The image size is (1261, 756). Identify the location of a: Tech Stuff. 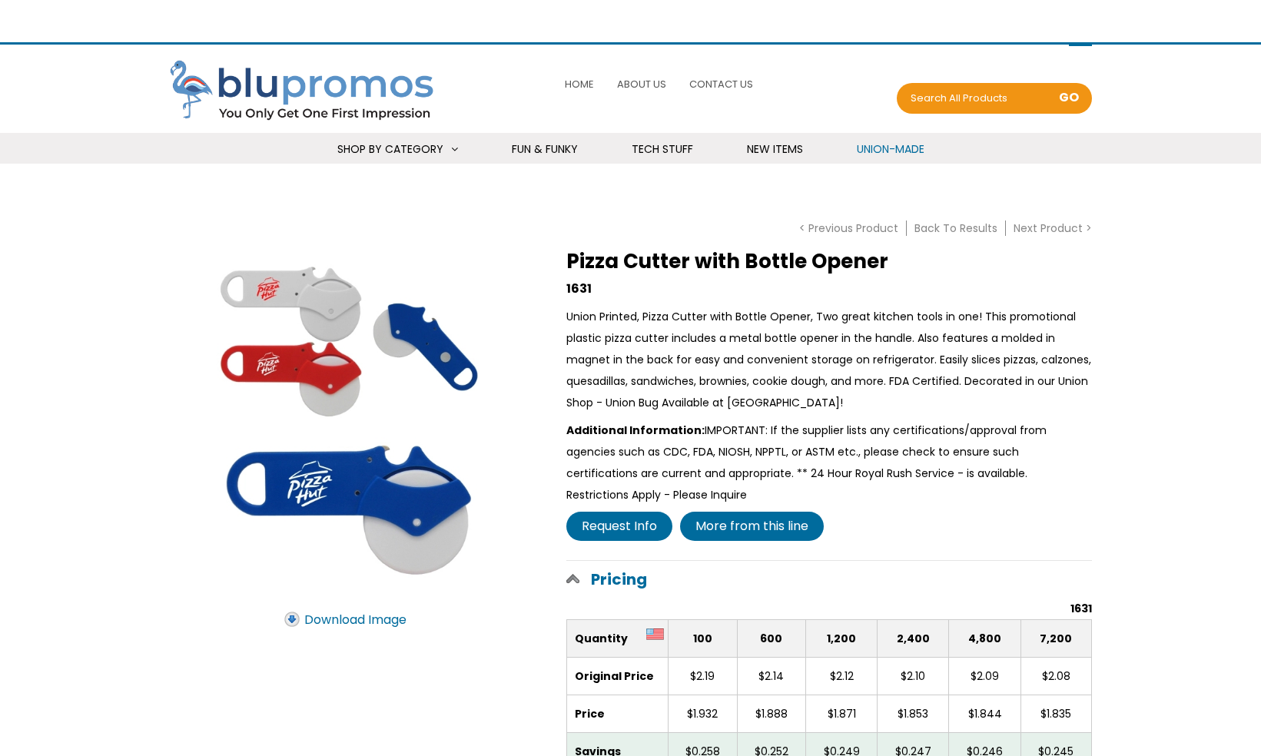
(662, 149).